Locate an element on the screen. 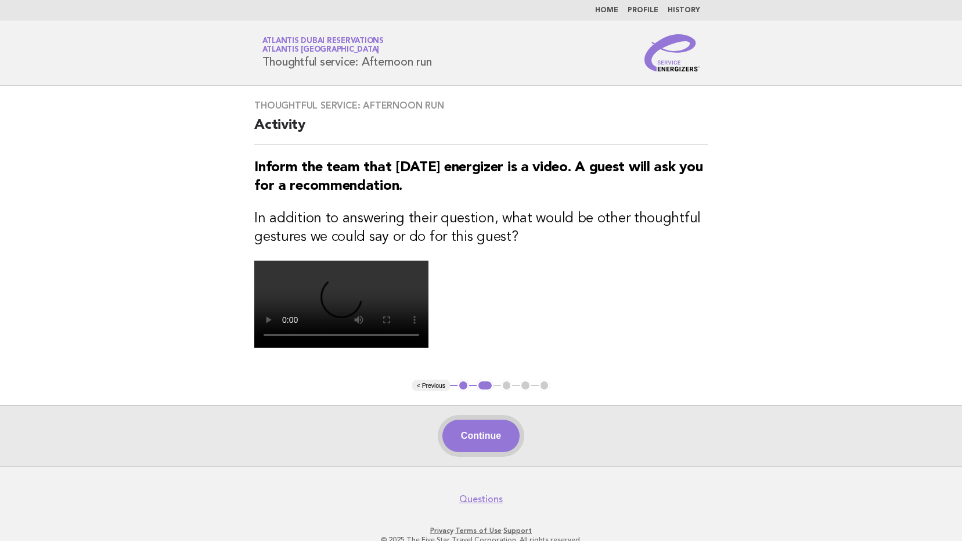 This screenshot has height=541, width=962. button: < Previous is located at coordinates (431, 385).